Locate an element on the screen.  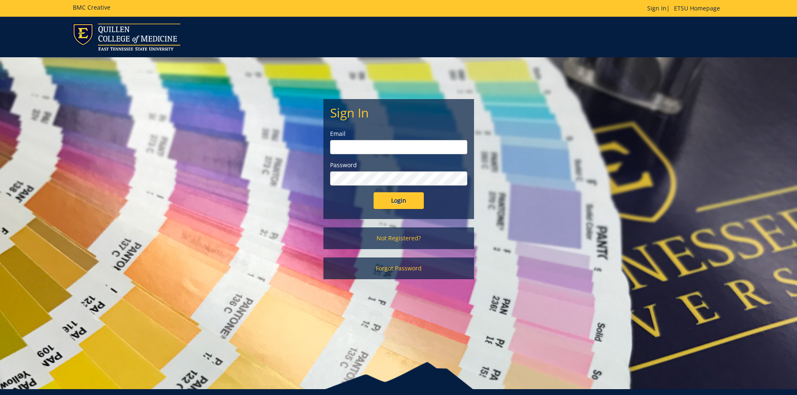
h5: BMC Creative is located at coordinates (92, 7).